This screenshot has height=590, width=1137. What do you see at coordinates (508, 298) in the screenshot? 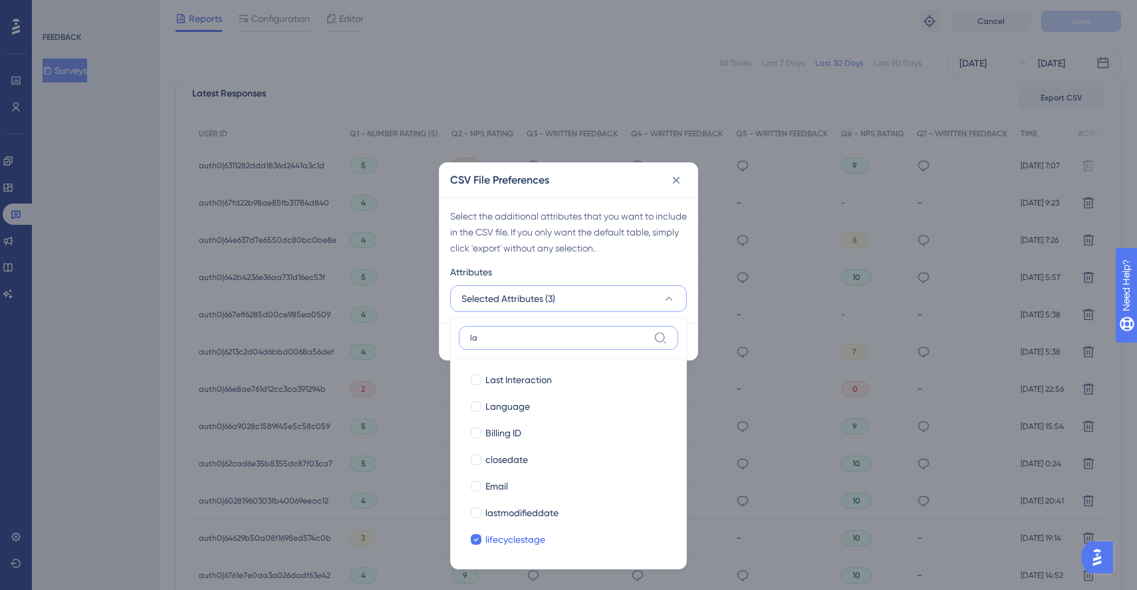
I see `span: Selected Attributes (3)` at bounding box center [508, 298].